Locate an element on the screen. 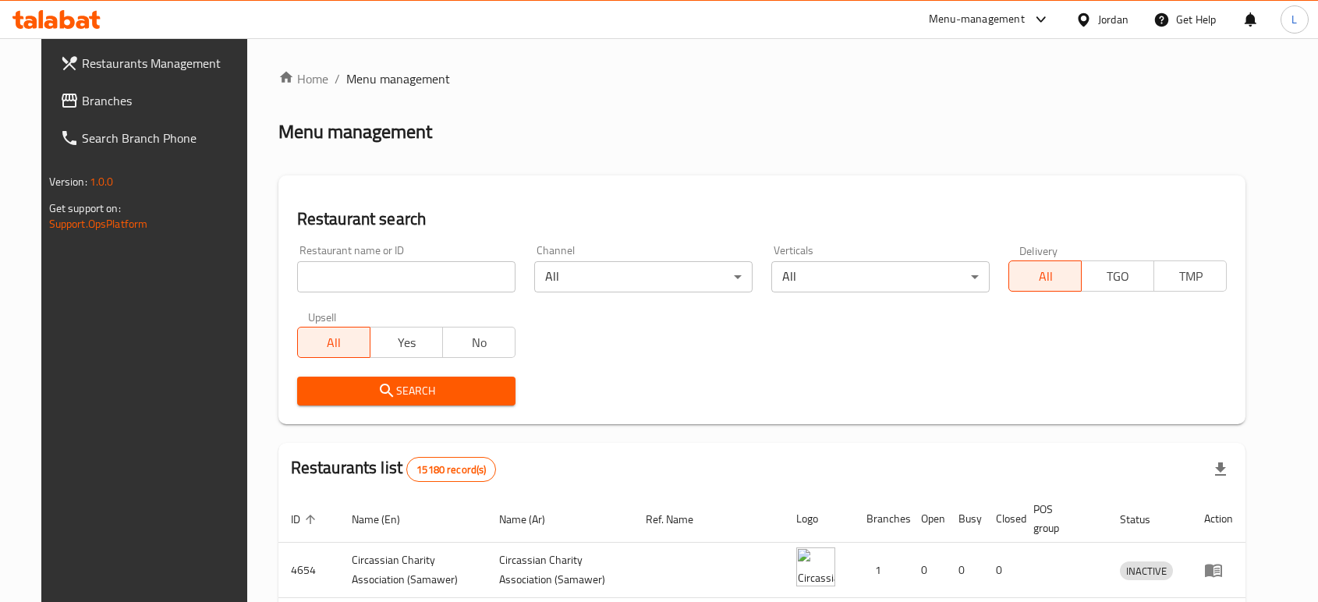 This screenshot has height=602, width=1318. span: POS group is located at coordinates (1061, 518).